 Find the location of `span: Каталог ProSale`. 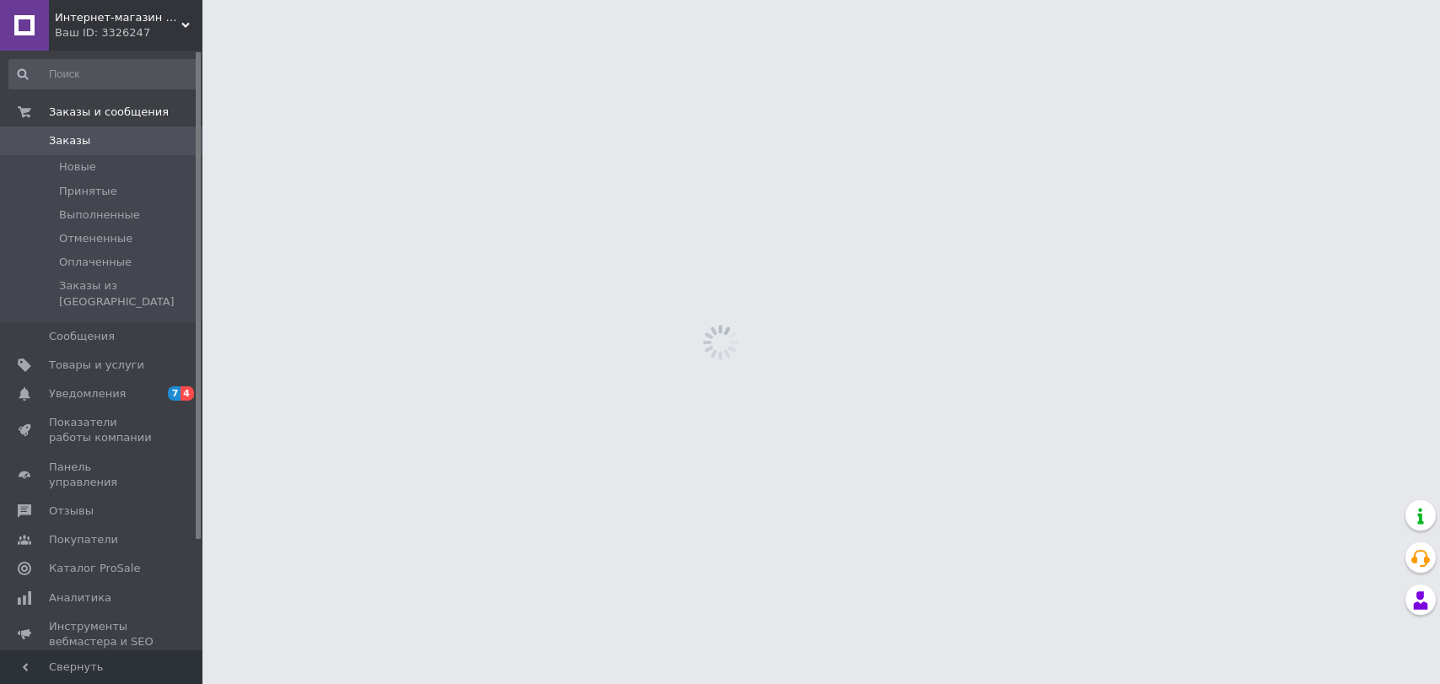

span: Каталог ProSale is located at coordinates (94, 568).